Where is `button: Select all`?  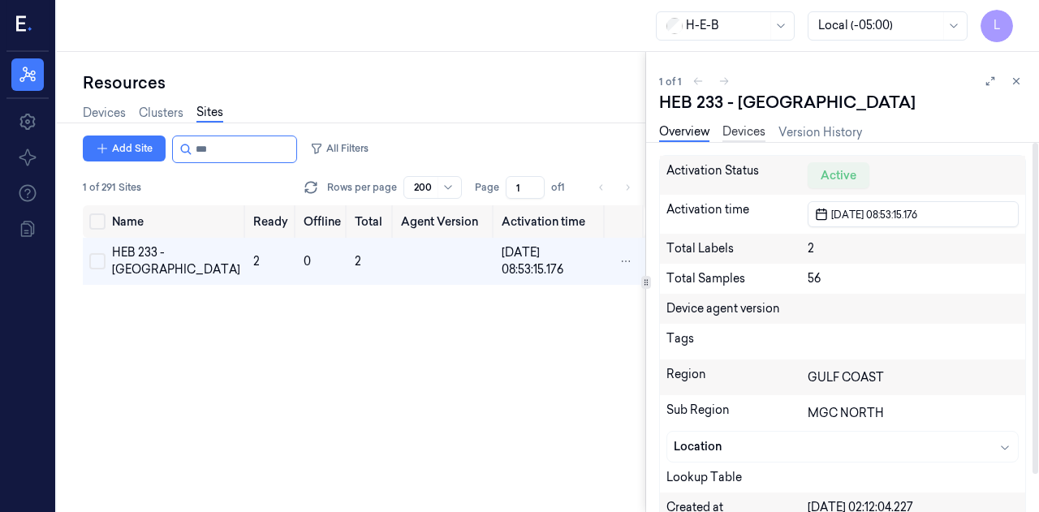 button: Select all is located at coordinates (97, 222).